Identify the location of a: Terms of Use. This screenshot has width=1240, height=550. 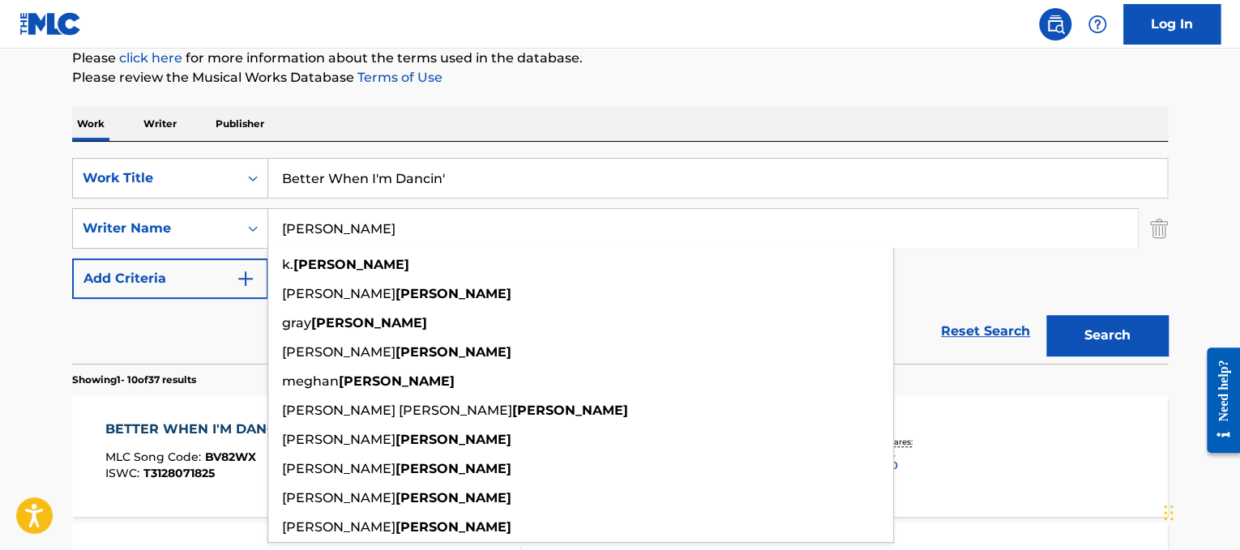
(398, 77).